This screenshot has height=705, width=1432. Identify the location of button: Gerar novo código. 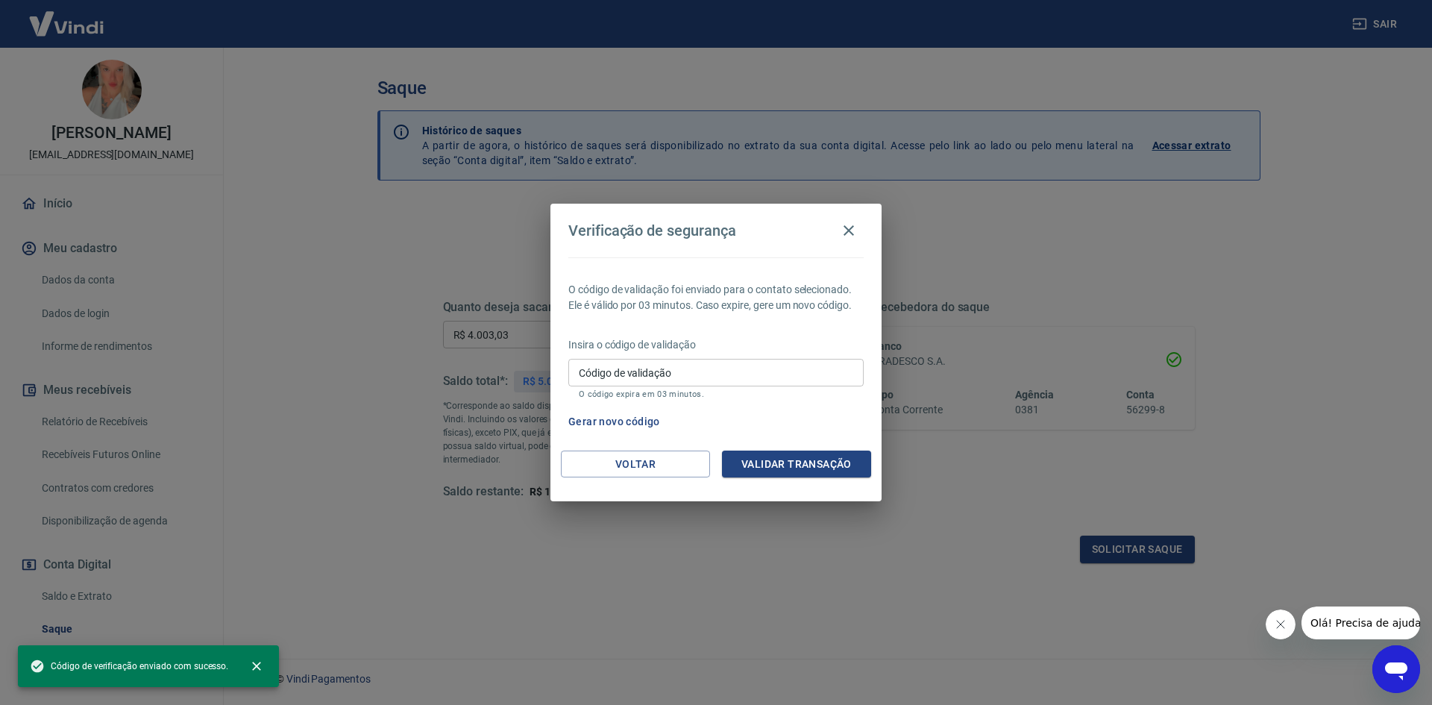
(614, 421).